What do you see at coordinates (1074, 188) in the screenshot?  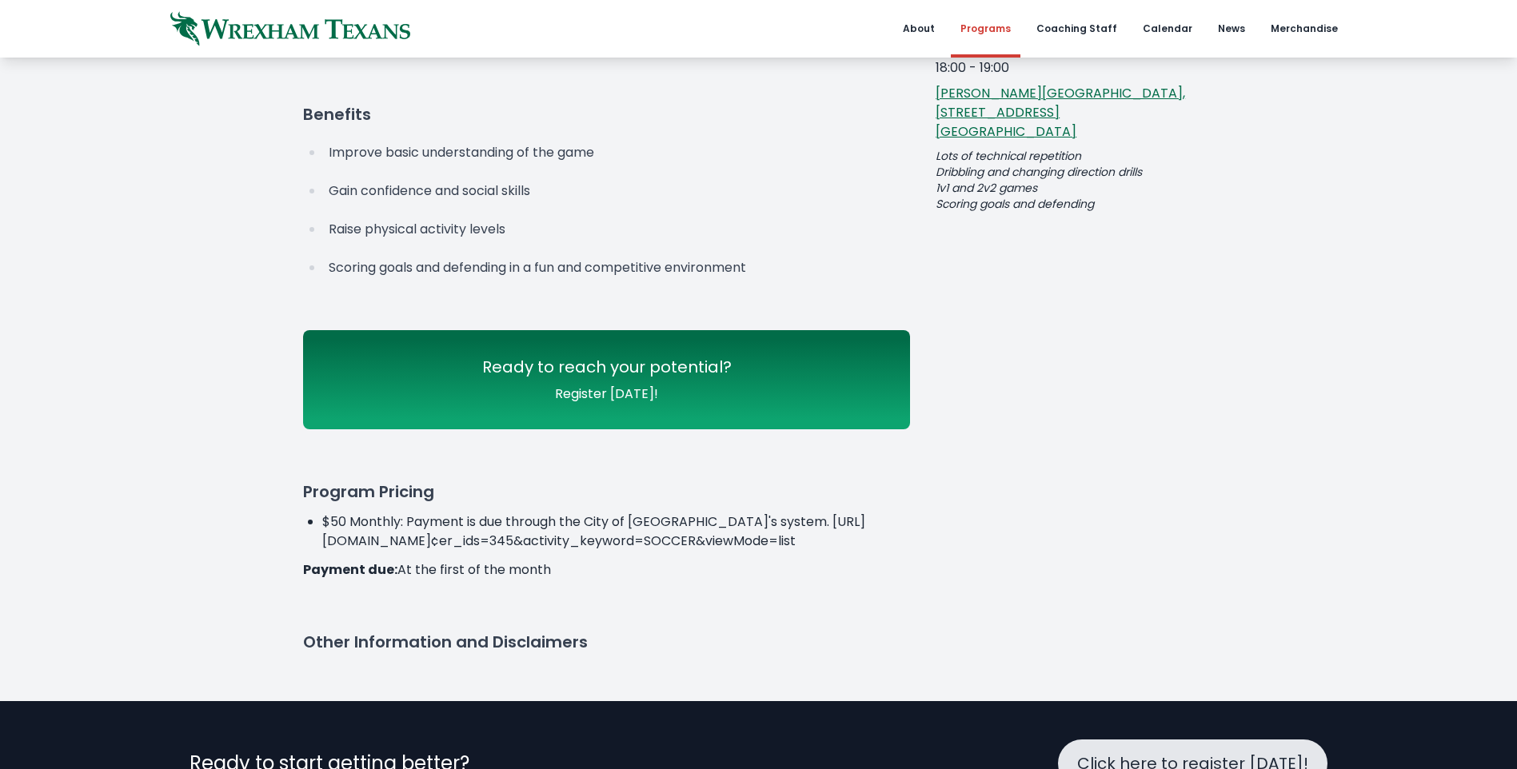 I see `p: 1v1 and 2v2 games` at bounding box center [1074, 188].